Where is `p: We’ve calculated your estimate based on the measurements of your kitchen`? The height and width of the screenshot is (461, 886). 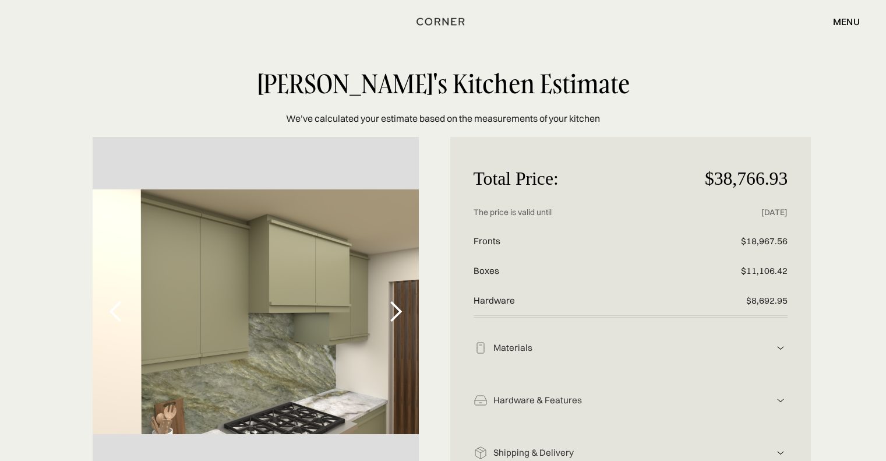
p: We’ve calculated your estimate based on the measurements of your kitchen is located at coordinates (443, 118).